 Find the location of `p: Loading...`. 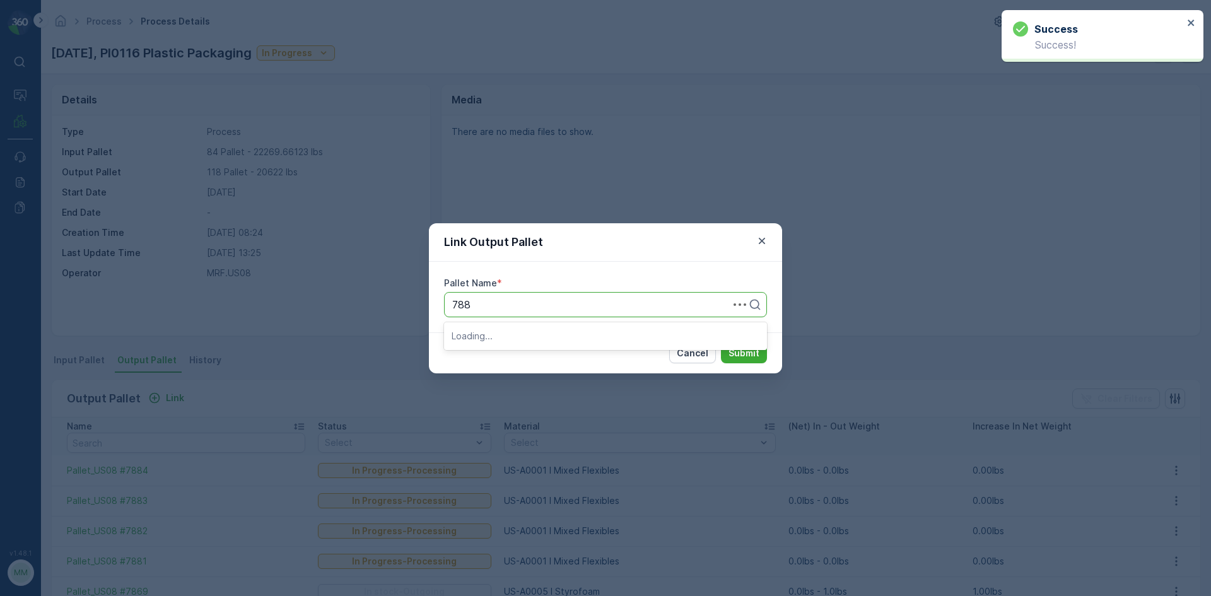

p: Loading... is located at coordinates (605, 336).